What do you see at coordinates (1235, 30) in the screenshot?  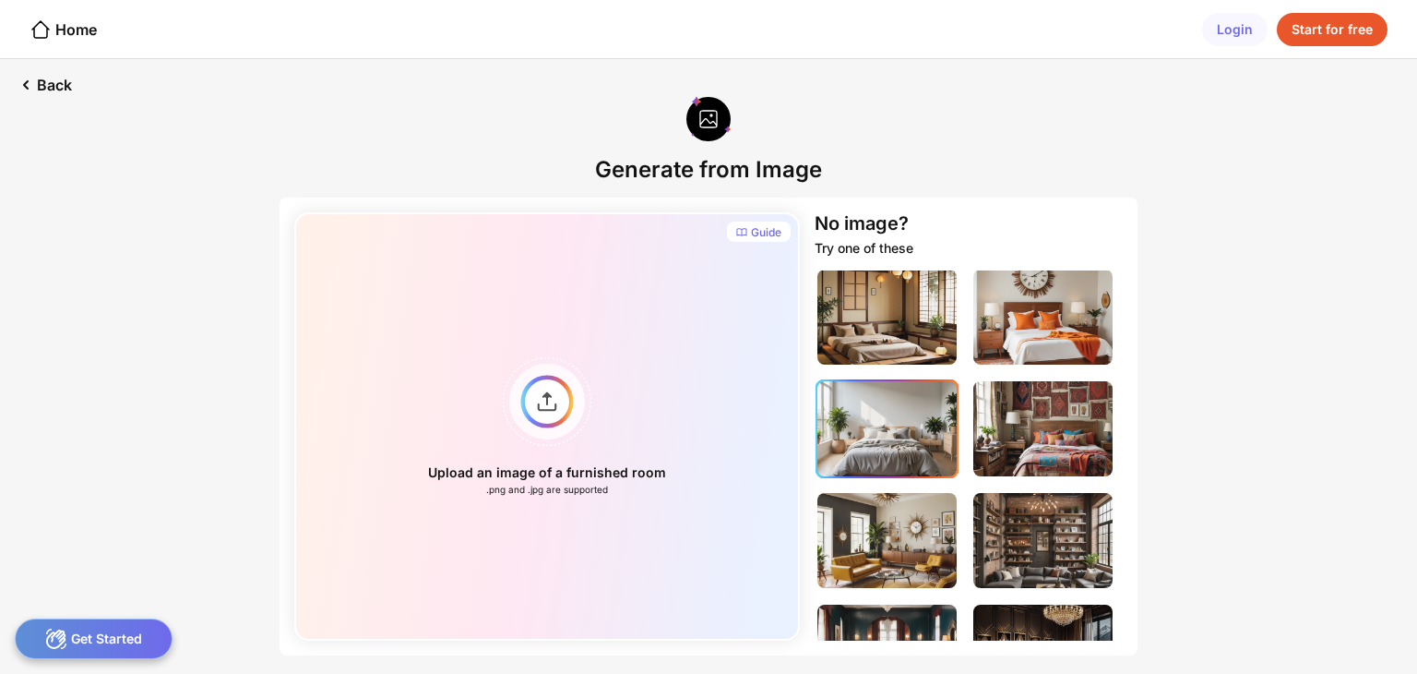 I see `div: Login` at bounding box center [1235, 30].